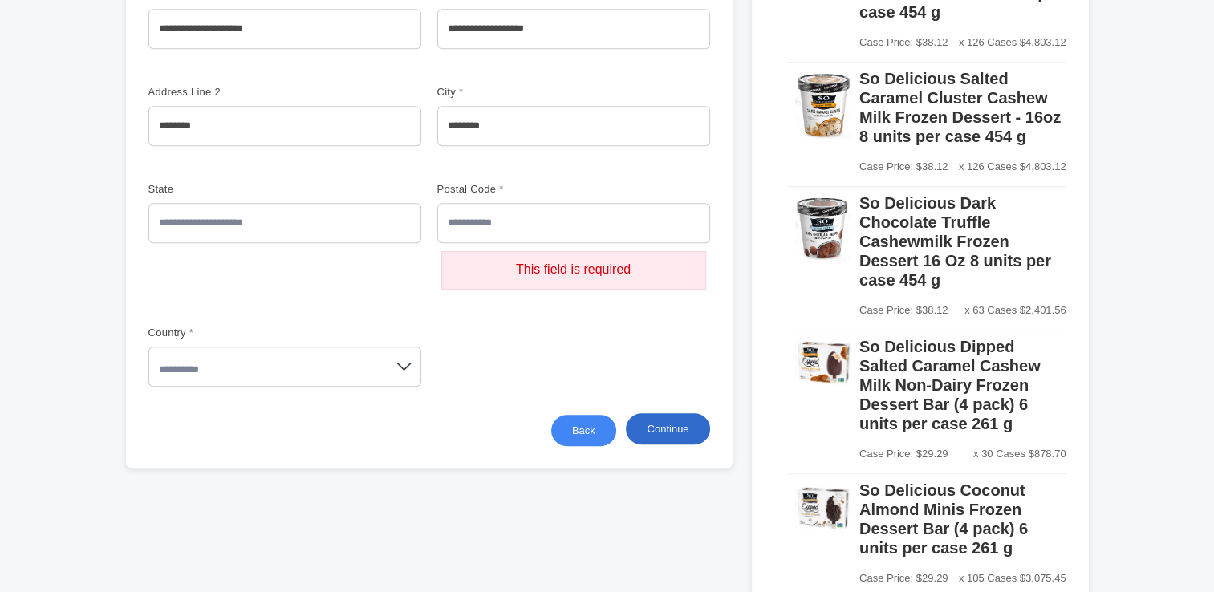  I want to click on span: x 63 Cases $2,401.56, so click(1015, 310).